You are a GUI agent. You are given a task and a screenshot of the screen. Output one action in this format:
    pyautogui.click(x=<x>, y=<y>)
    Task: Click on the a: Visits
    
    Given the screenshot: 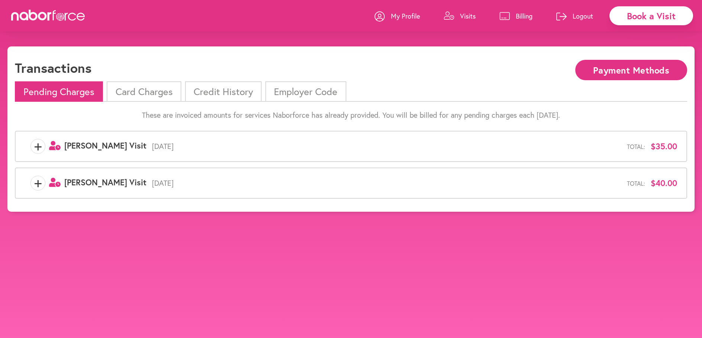 What is the action you would take?
    pyautogui.click(x=460, y=16)
    